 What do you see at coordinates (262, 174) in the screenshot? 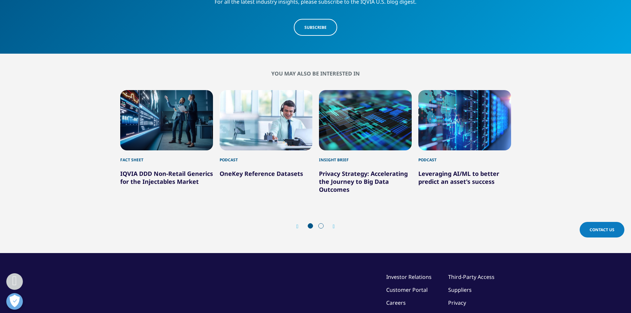
I see `a: OneKey Reference Datasets` at bounding box center [262, 174].